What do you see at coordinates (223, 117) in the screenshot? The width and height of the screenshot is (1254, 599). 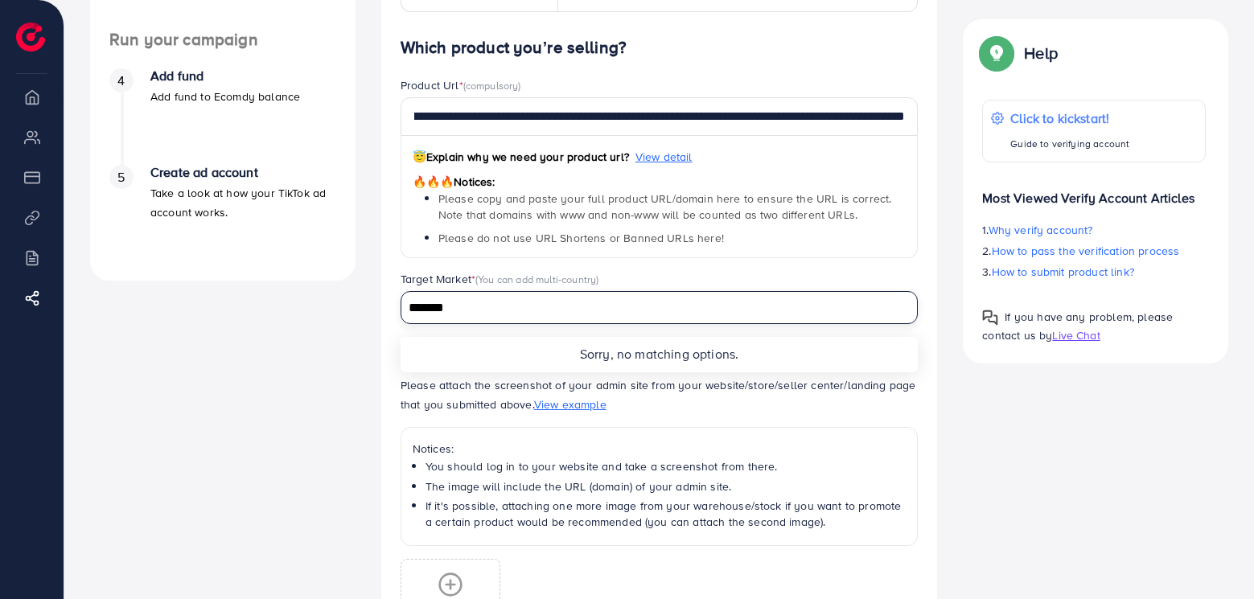 I see `li: Add fund` at bounding box center [223, 117].